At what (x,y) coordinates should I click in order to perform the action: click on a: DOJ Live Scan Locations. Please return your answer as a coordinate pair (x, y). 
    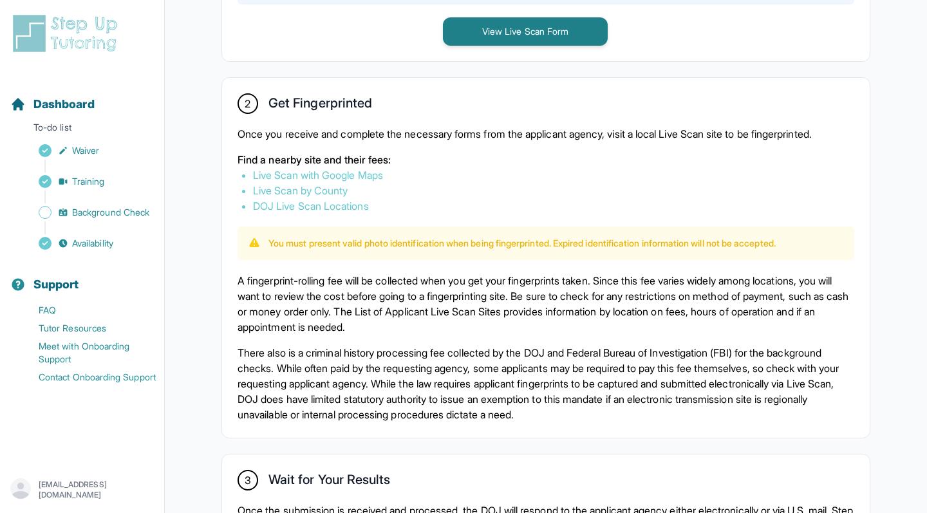
    Looking at the image, I should click on (311, 206).